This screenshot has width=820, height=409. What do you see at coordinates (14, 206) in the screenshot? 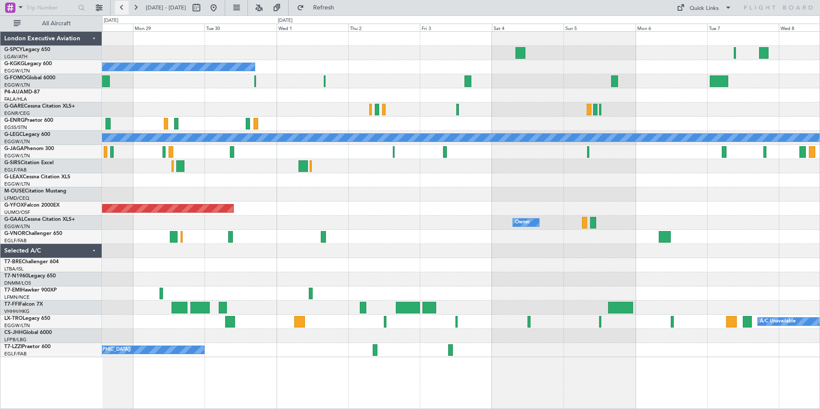
I see `span: G-YFOX` at bounding box center [14, 206].